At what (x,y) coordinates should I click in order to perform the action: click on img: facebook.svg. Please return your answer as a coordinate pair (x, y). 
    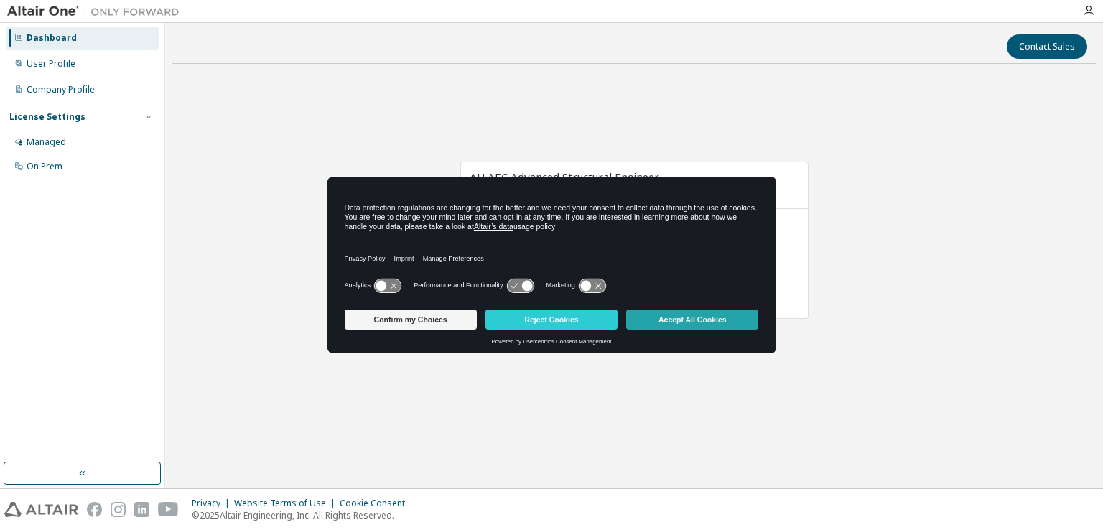
    Looking at the image, I should click on (94, 509).